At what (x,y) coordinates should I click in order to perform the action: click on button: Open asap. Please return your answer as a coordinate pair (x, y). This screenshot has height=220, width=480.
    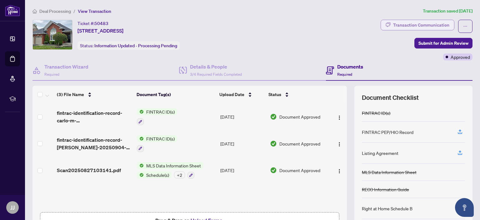
    Looking at the image, I should click on (464, 207).